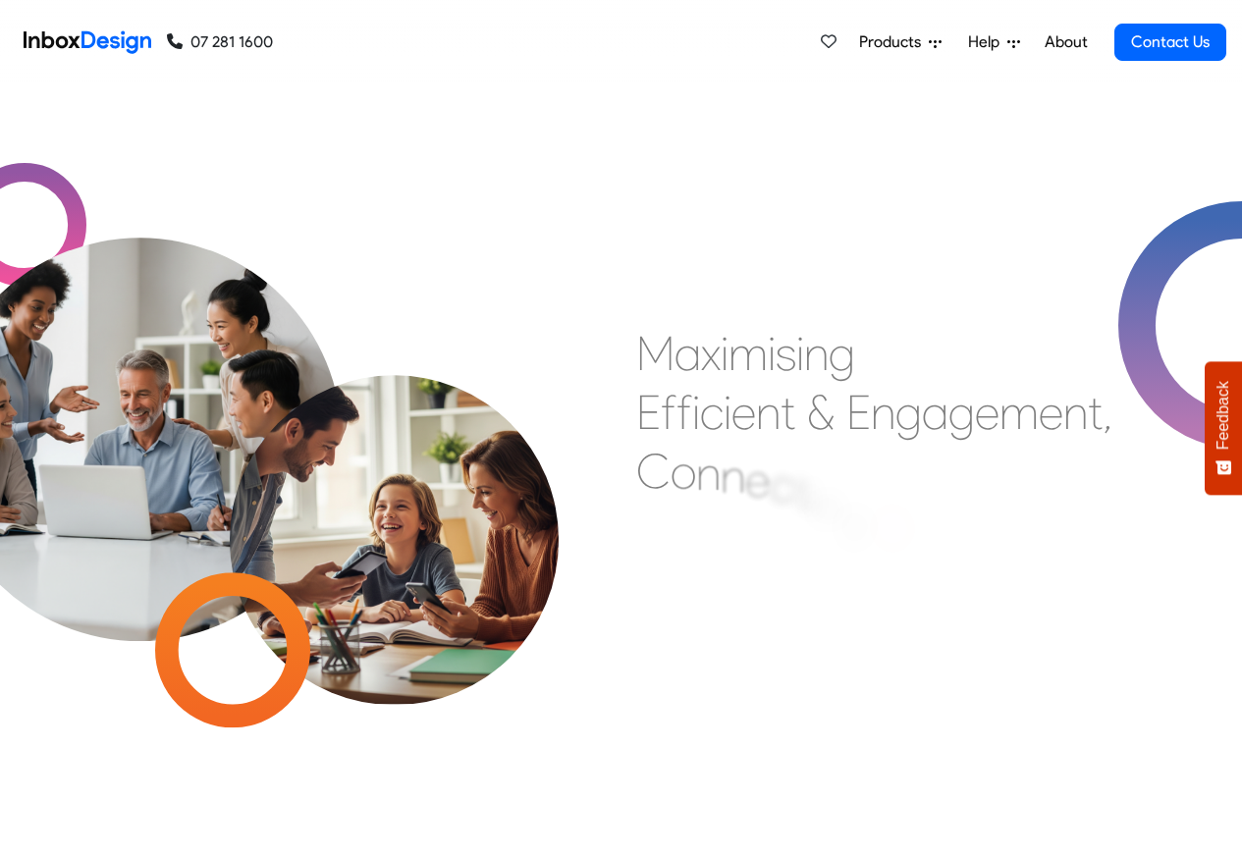 The width and height of the screenshot is (1242, 857). What do you see at coordinates (1223, 428) in the screenshot?
I see `button: Feedback - Show survey` at bounding box center [1223, 428].